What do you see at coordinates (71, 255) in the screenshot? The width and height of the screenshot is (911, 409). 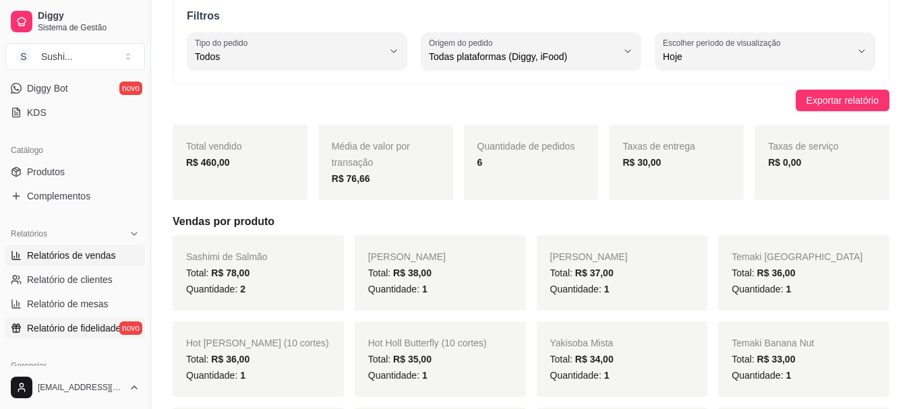 I see `span: Relatórios de vendas` at bounding box center [71, 255].